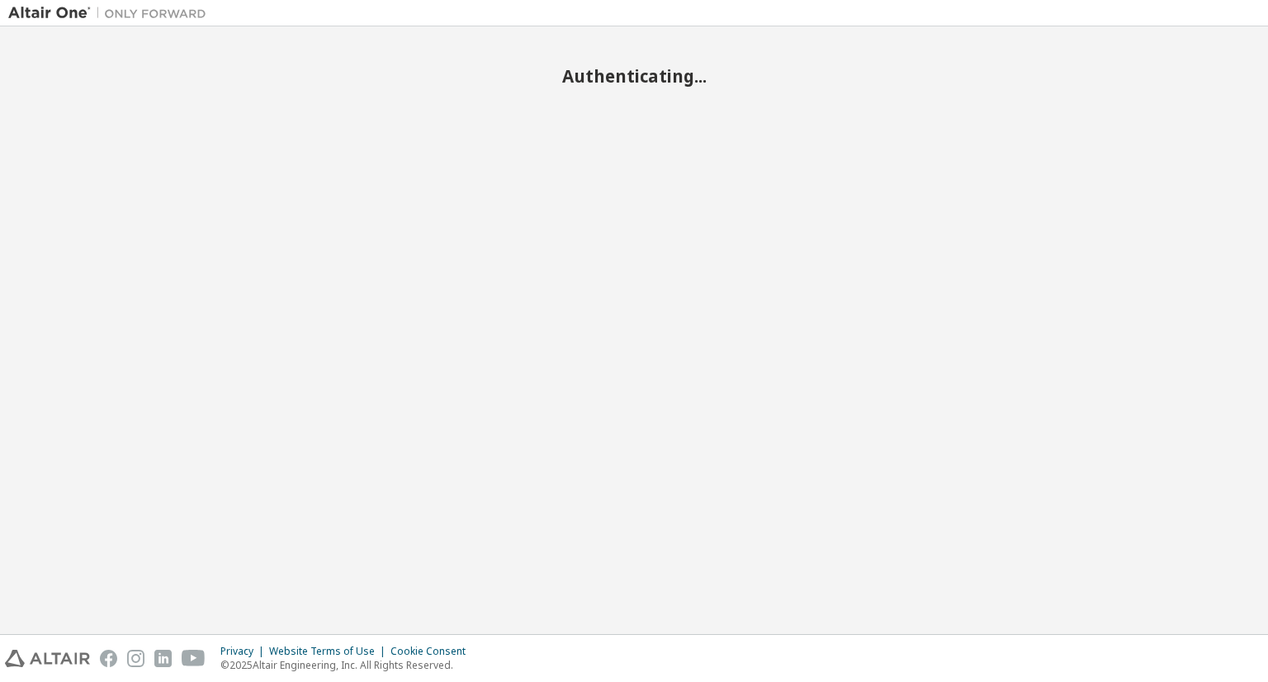 The width and height of the screenshot is (1268, 682). I want to click on img: instagram.svg, so click(135, 658).